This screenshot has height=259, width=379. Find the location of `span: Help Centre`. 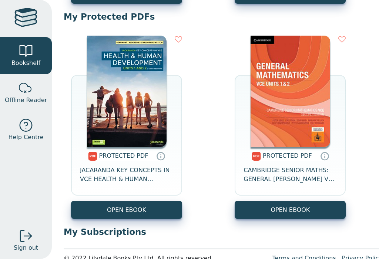

span: Help Centre is located at coordinates (26, 137).